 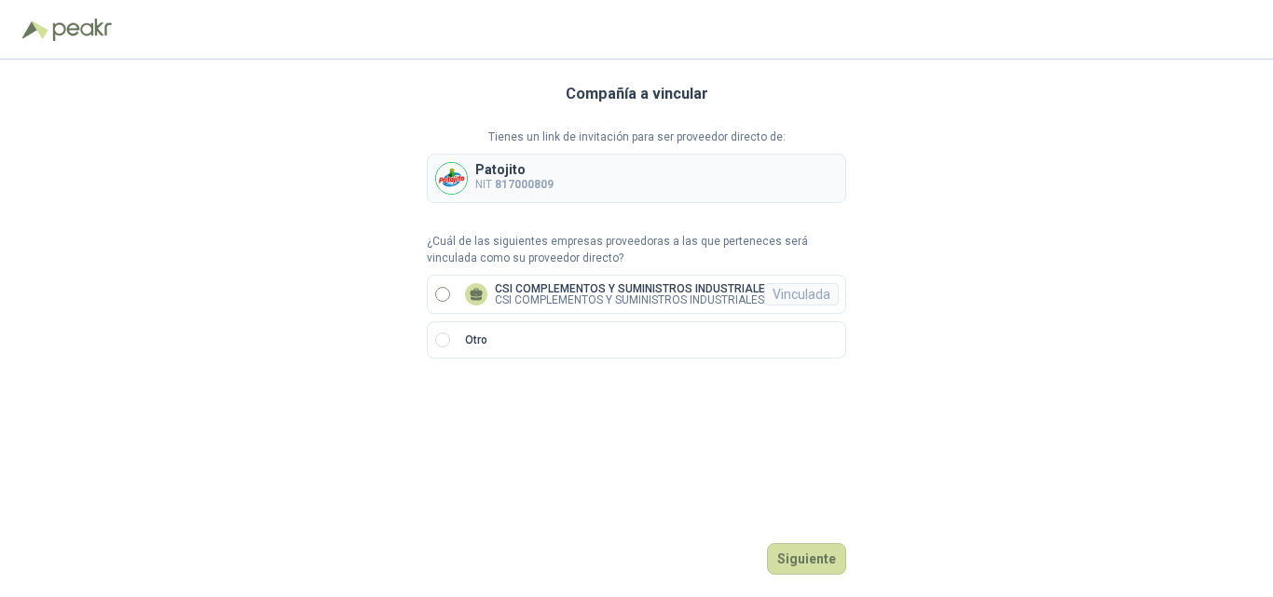 What do you see at coordinates (636, 137) in the screenshot?
I see `p: Tienes un link de invitación para ser proveedor directo de:` at bounding box center [636, 137].